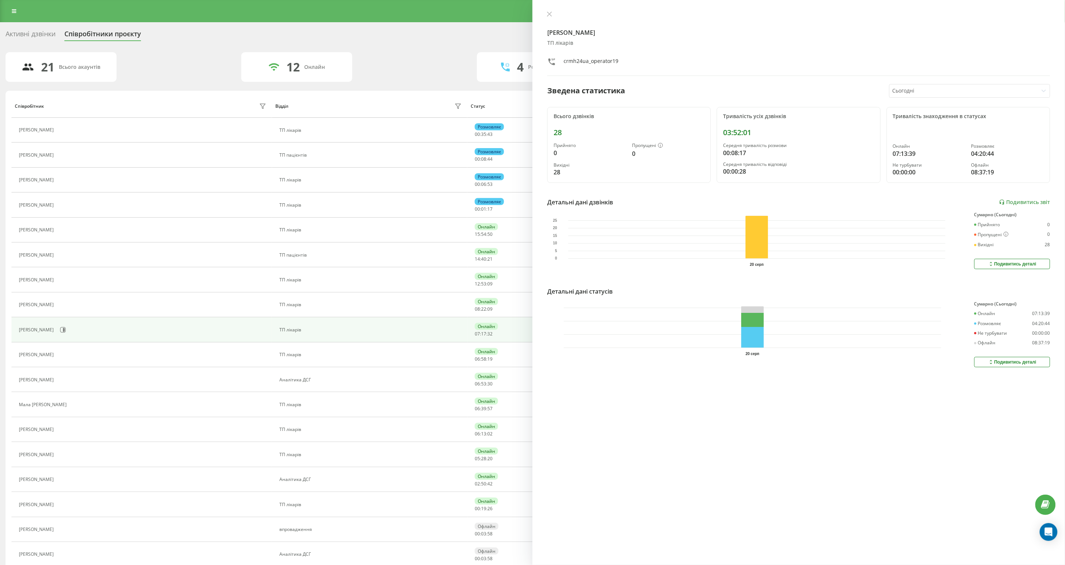  I want to click on span: 40, so click(484, 259).